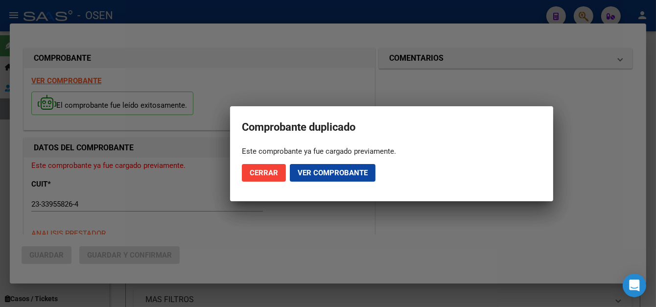 This screenshot has height=307, width=656. What do you see at coordinates (392, 151) in the screenshot?
I see `div: Este comprobante ya fue cargado previamente.` at bounding box center [392, 151].